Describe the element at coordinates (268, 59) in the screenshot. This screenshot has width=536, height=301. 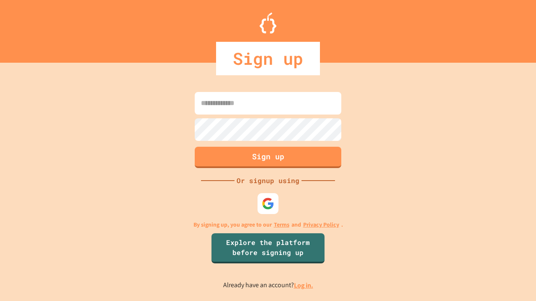
I see `div: Sign up` at that location.